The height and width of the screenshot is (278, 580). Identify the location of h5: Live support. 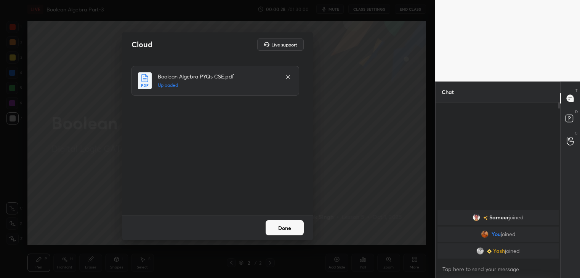
(284, 45).